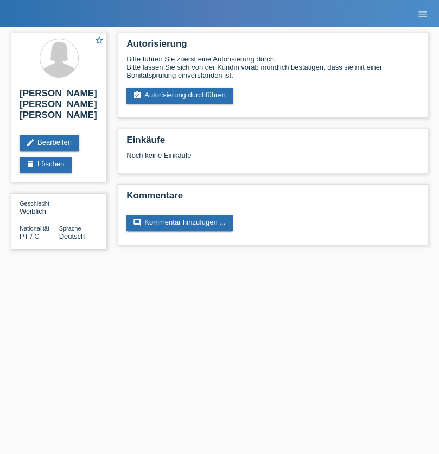  What do you see at coordinates (137, 95) in the screenshot?
I see `i: assignment_turned_in` at bounding box center [137, 95].